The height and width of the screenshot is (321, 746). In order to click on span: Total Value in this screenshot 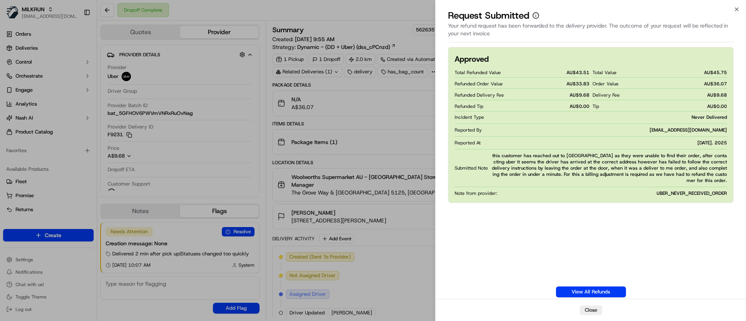, I will do `click(604, 73)`.